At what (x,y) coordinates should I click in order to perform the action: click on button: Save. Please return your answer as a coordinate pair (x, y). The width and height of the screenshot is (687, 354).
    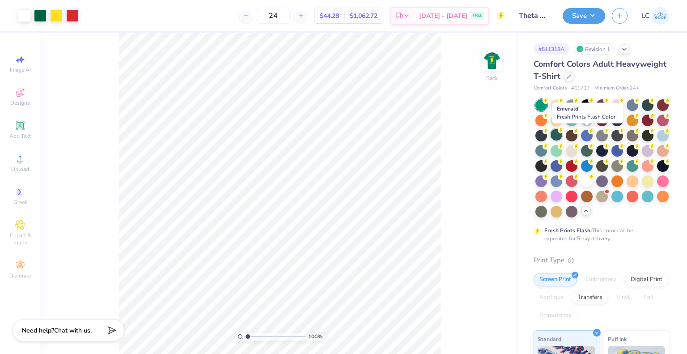
    Looking at the image, I should click on (584, 16).